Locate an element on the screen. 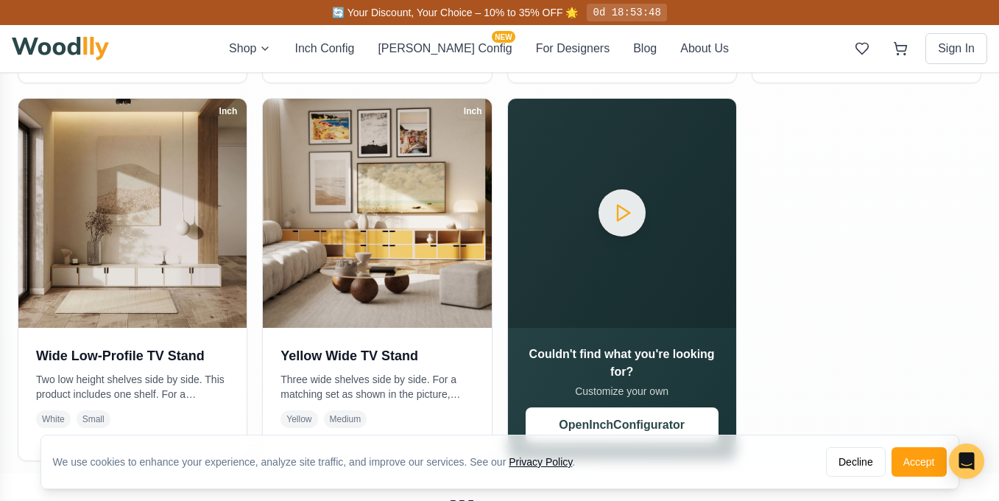 Image resolution: width=999 pixels, height=501 pixels. button: Inch Config is located at coordinates (324, 49).